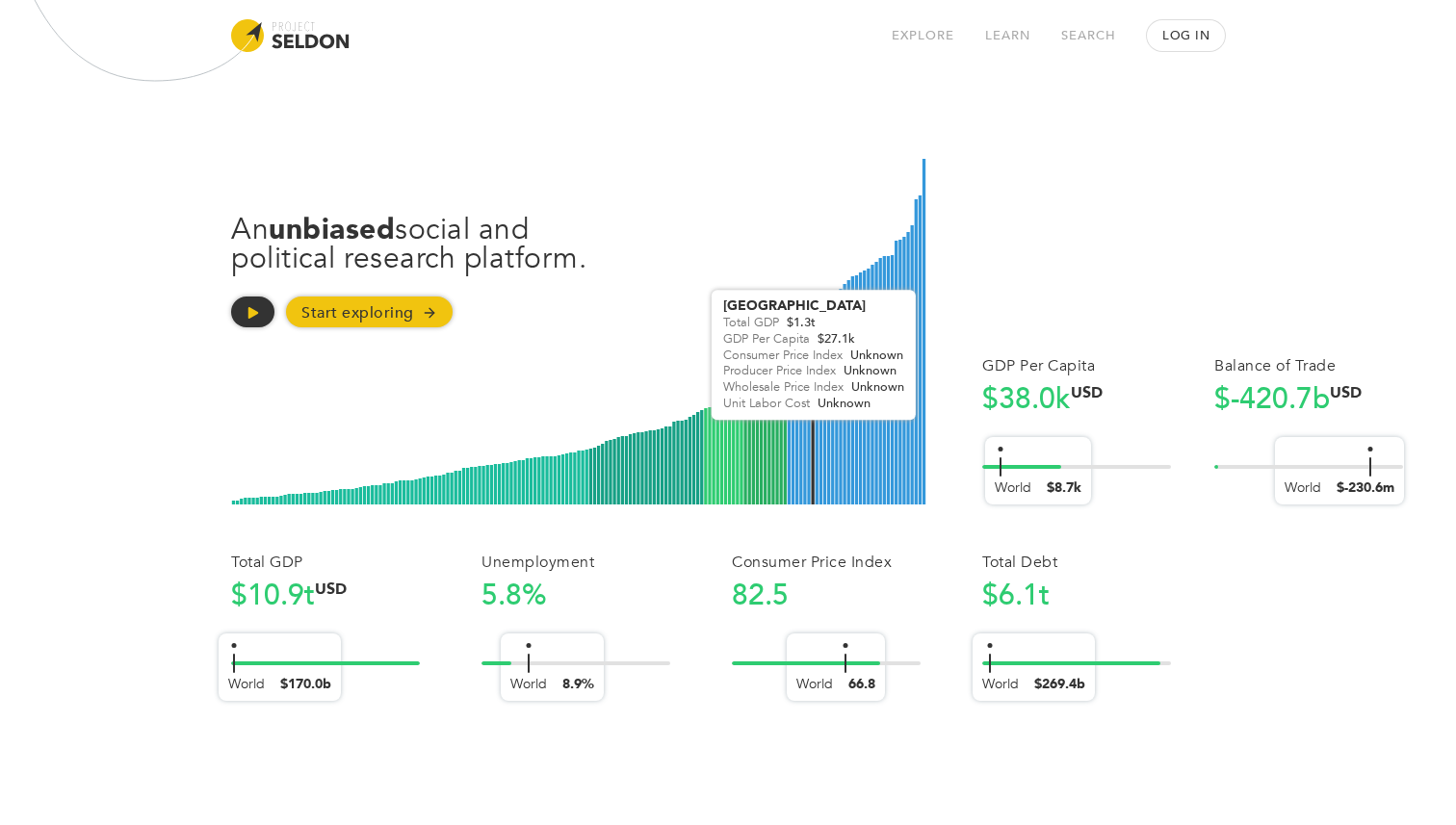  Describe the element at coordinates (1077, 366) in the screenshot. I see `h3: GDP Per Capita` at that location.